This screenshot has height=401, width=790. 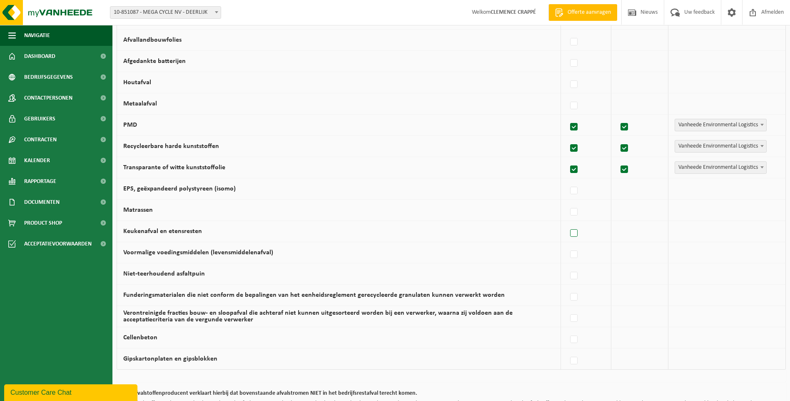 I want to click on label: Matrassen, so click(x=138, y=210).